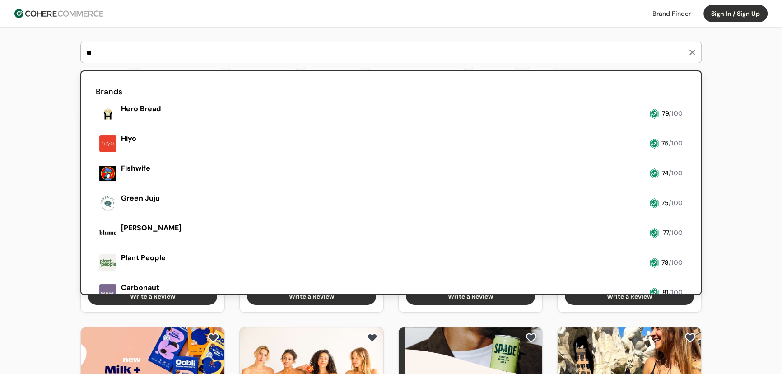  What do you see at coordinates (666, 233) in the screenshot?
I see `span: 77` at bounding box center [666, 233].